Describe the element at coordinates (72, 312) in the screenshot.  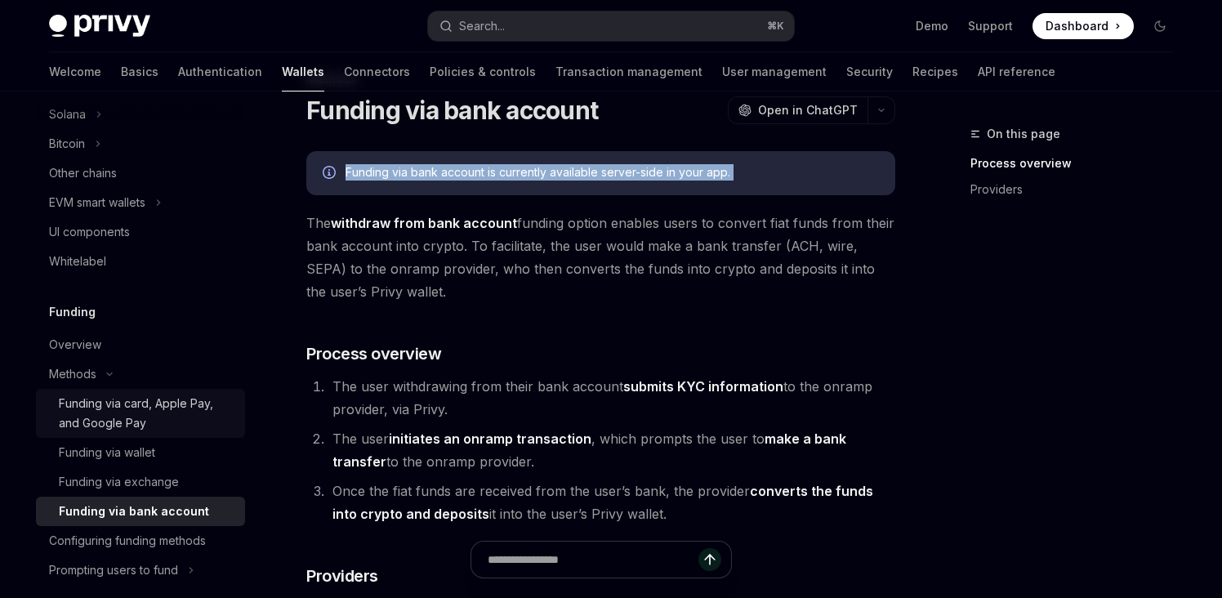
I see `h5: Funding` at that location.